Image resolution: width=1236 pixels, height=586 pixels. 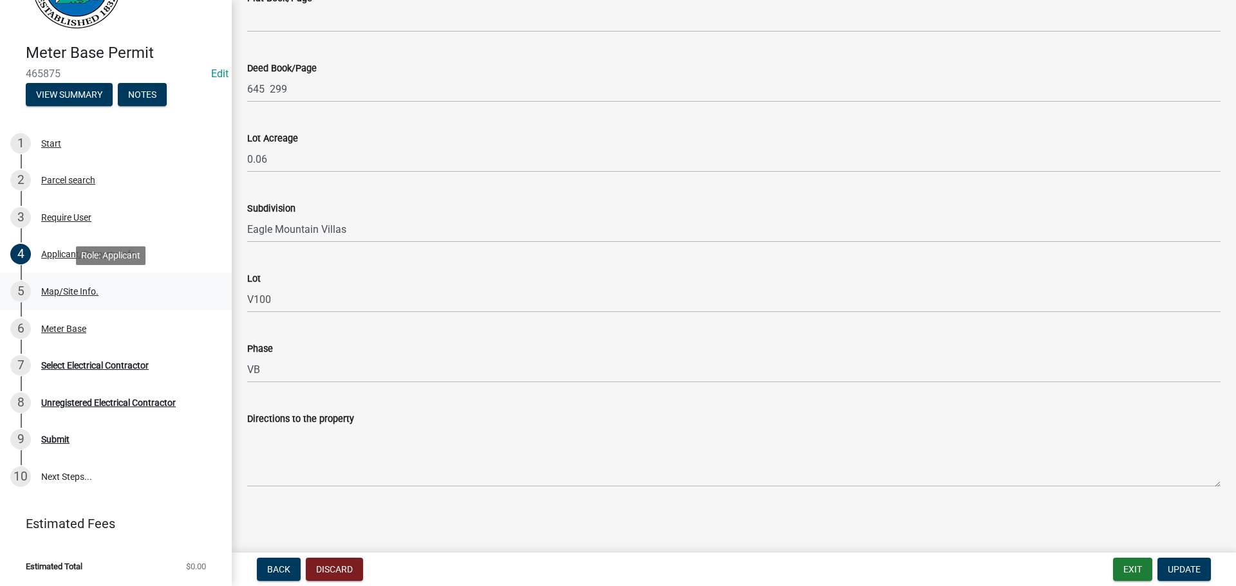 I want to click on div: 9, so click(x=21, y=440).